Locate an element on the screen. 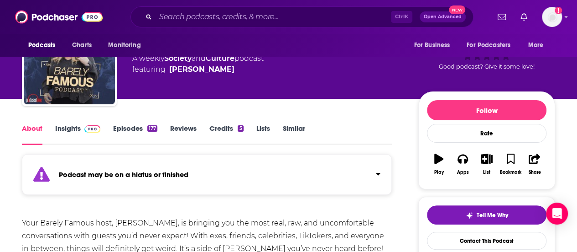  span: Ctrl K is located at coordinates (402, 17).